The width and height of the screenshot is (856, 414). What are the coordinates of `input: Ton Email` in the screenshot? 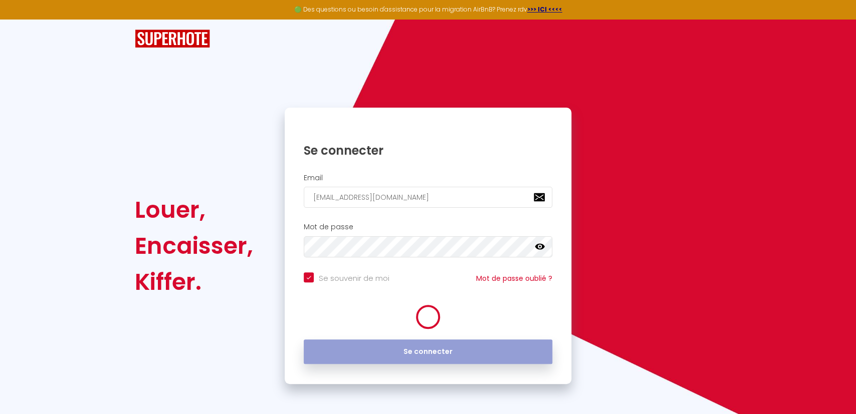 It's located at (428, 197).